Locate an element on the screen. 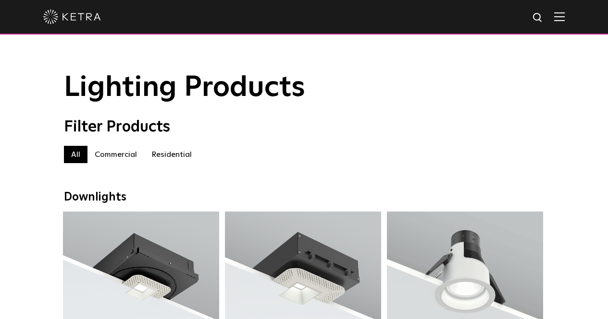 The width and height of the screenshot is (608, 319). label: Commercial is located at coordinates (116, 155).